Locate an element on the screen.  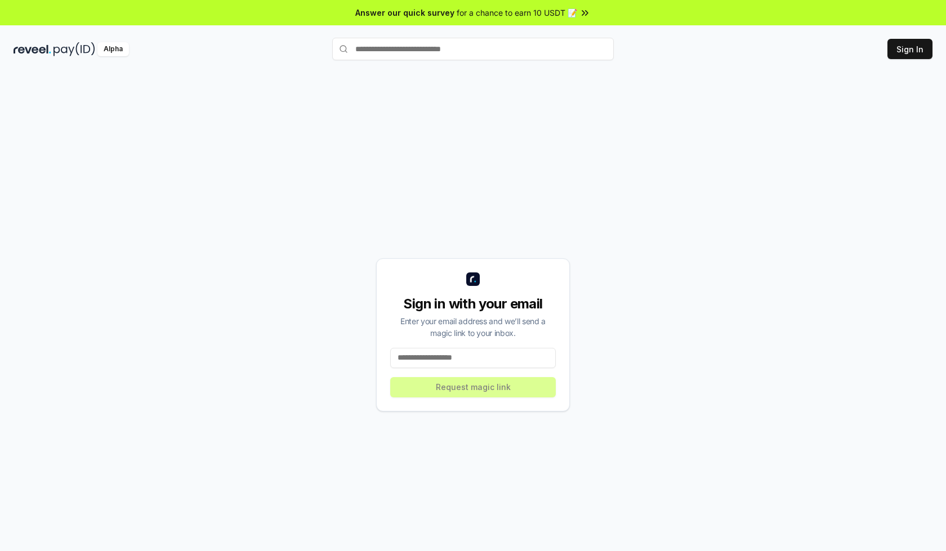
img: logo_small is located at coordinates (473, 279).